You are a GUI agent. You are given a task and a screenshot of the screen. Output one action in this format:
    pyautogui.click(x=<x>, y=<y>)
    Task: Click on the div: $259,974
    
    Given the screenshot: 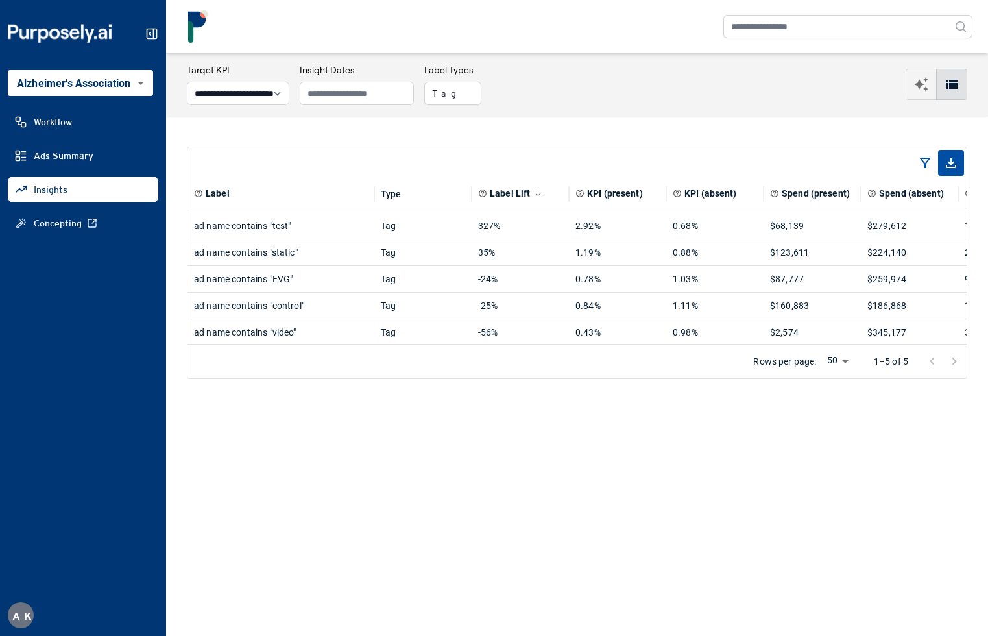 What is the action you would take?
    pyautogui.click(x=910, y=279)
    